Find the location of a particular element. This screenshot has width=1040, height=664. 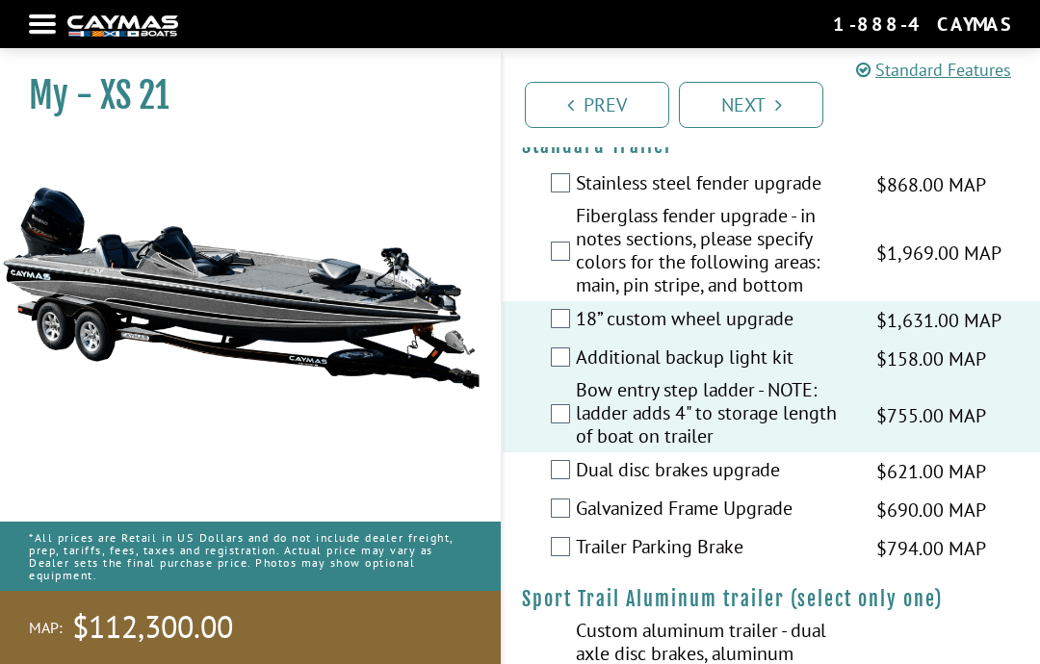

h4: Sport Trail Aluminum trailer (select only one) is located at coordinates (771, 599).